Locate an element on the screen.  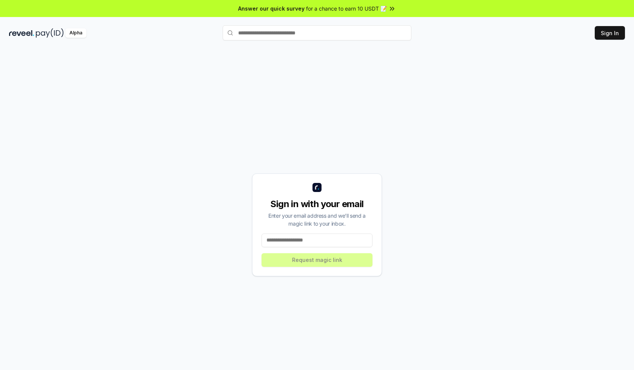
div: Alpha is located at coordinates (76, 33).